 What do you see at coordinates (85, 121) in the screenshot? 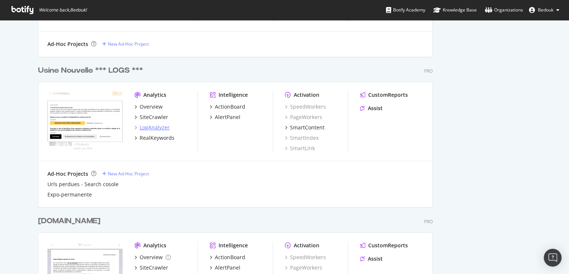
I see `img: usinenouvelle.com` at bounding box center [85, 121].